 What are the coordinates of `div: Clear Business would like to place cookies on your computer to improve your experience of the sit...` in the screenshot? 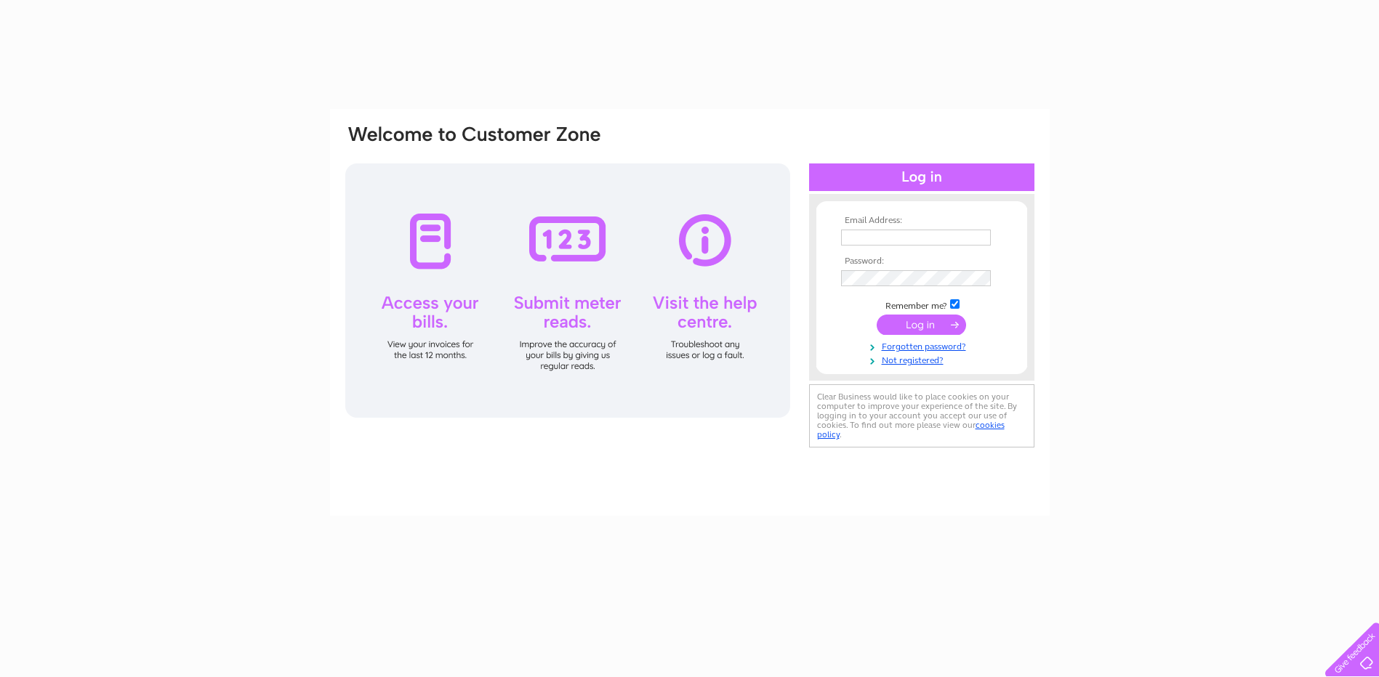 It's located at (922, 416).